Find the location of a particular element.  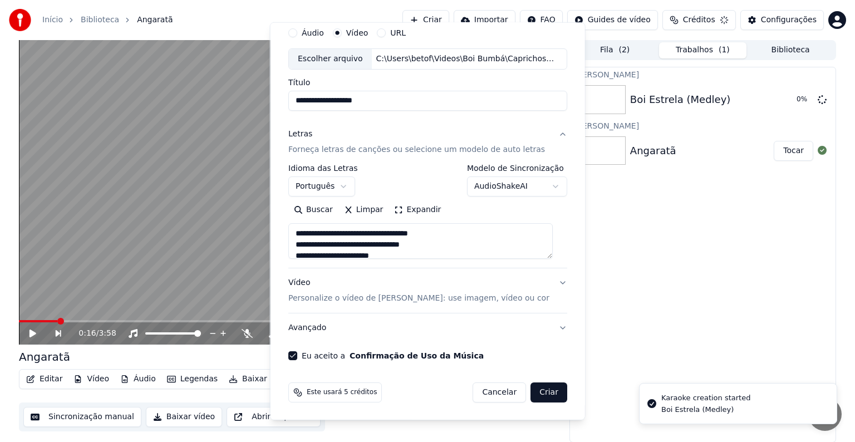

button: Criar is located at coordinates (549, 393).